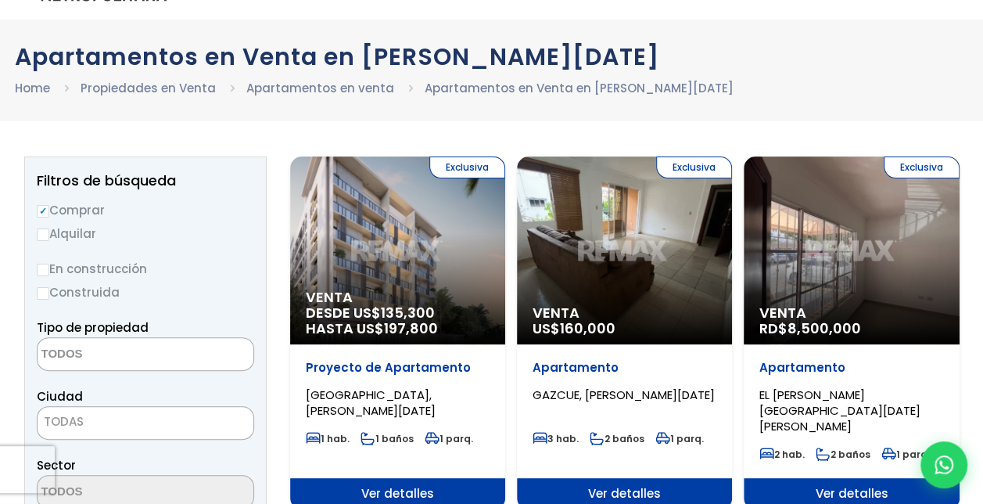  I want to click on h2: Filtros de búsqueda, so click(146, 181).